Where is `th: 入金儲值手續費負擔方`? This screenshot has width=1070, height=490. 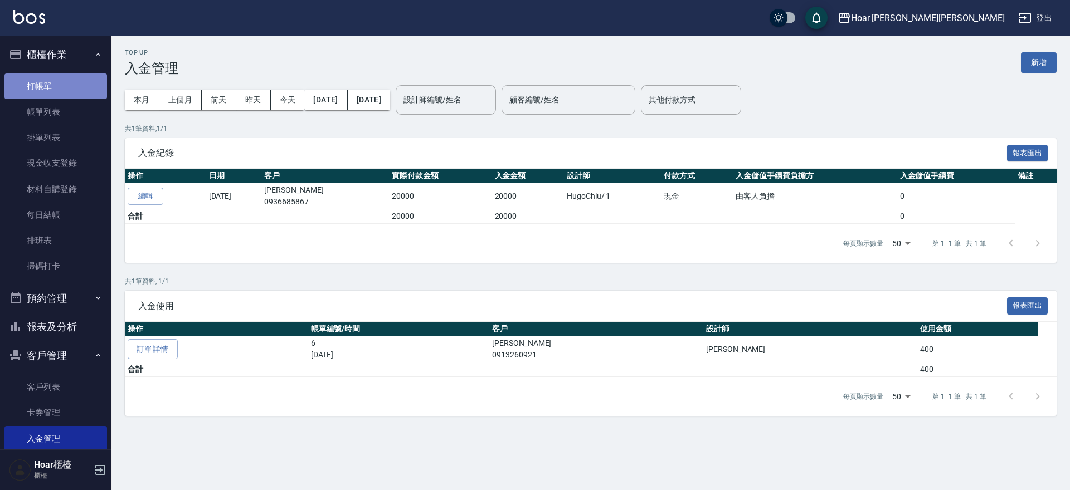
th: 入金儲值手續費負擔方 is located at coordinates (815, 176).